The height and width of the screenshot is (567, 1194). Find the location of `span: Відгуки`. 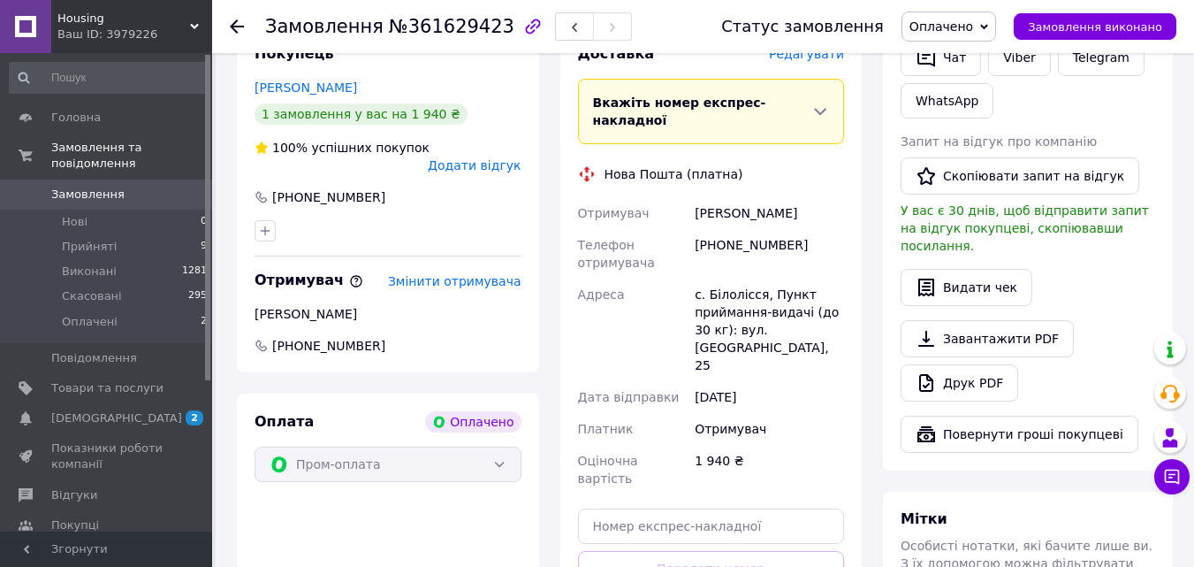

span: Відгуки is located at coordinates (74, 495).